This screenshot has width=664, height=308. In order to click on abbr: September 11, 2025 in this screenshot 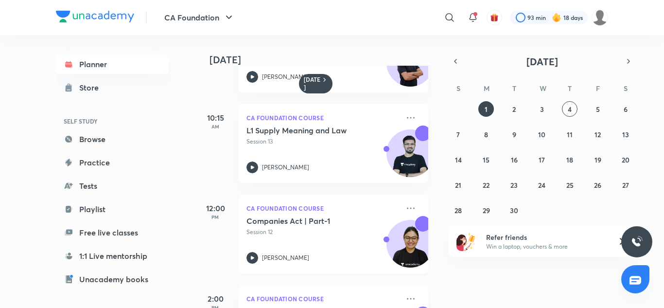, I will do `click(569, 134)`.